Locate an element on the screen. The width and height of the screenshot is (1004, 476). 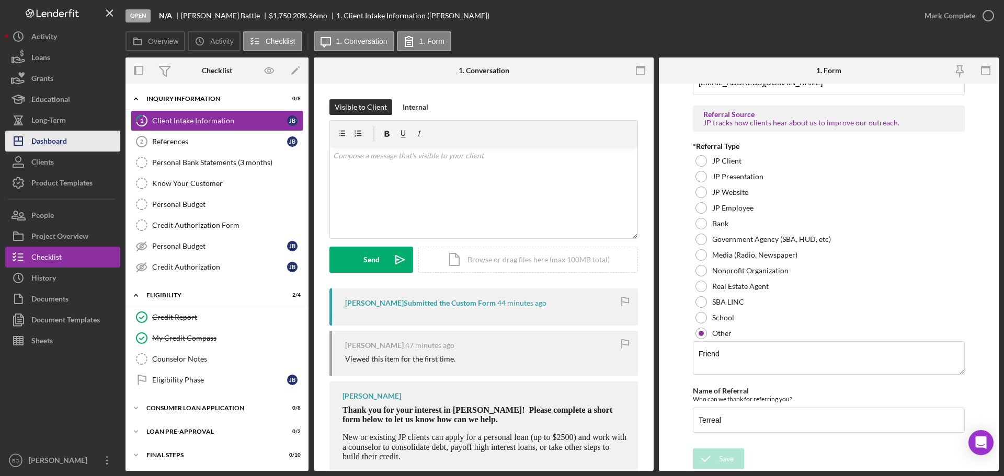
div: Viewed this item for the first time. is located at coordinates (400, 359).